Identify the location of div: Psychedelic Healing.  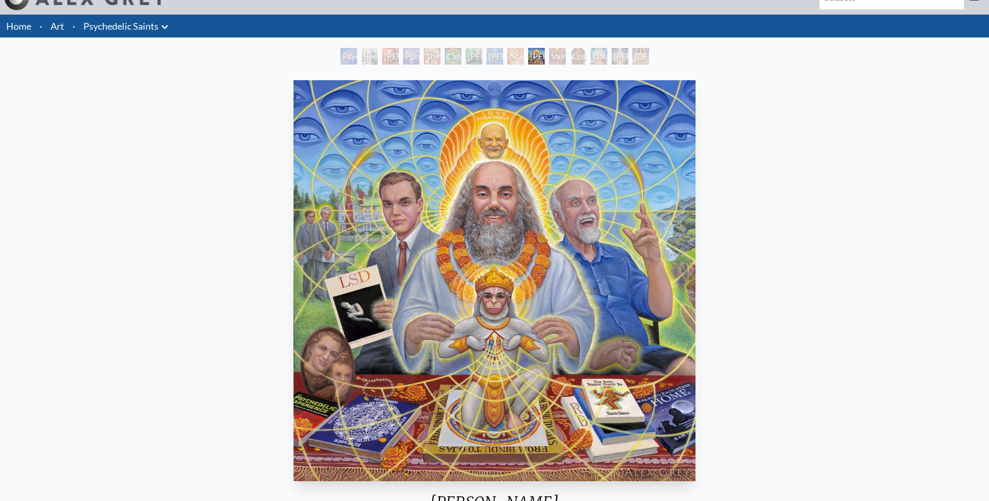
(349, 56).